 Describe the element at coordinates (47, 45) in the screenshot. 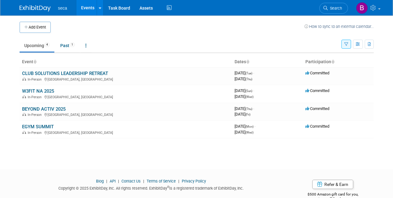

I see `span: 4` at that location.